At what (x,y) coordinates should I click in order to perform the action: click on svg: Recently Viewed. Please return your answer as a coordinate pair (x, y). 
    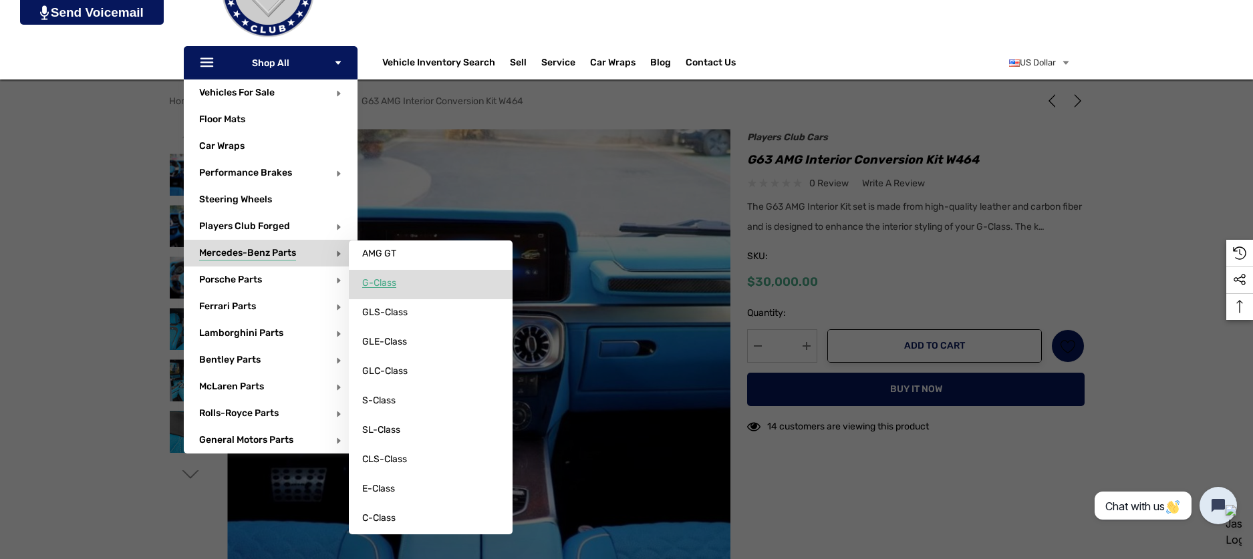
    Looking at the image, I should click on (1240, 253).